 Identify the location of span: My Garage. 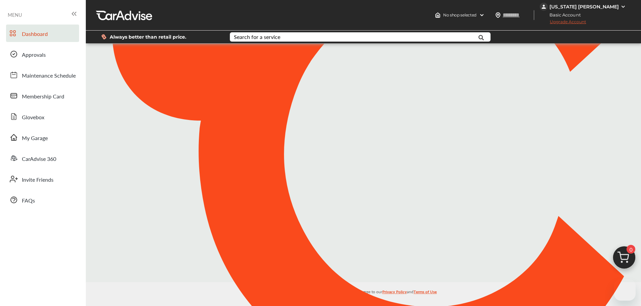
(35, 139).